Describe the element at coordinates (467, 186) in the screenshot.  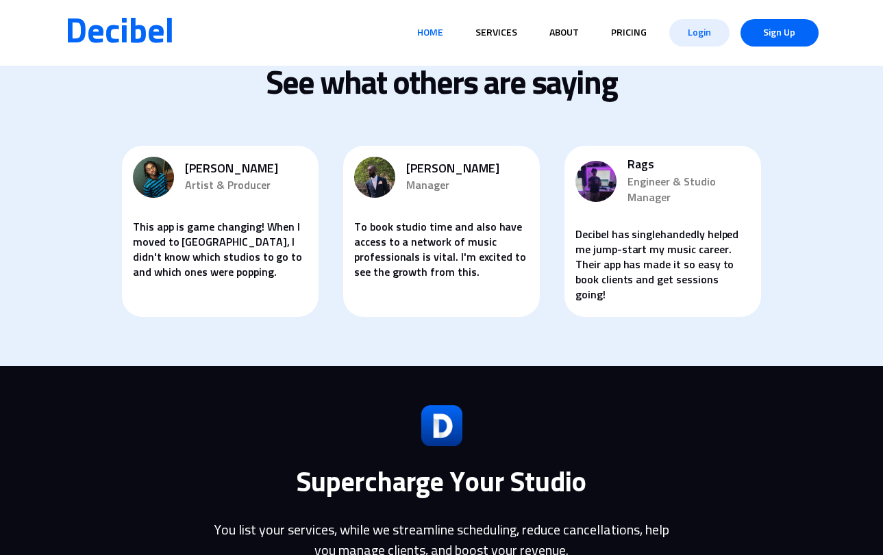
I see `div: Manager` at that location.